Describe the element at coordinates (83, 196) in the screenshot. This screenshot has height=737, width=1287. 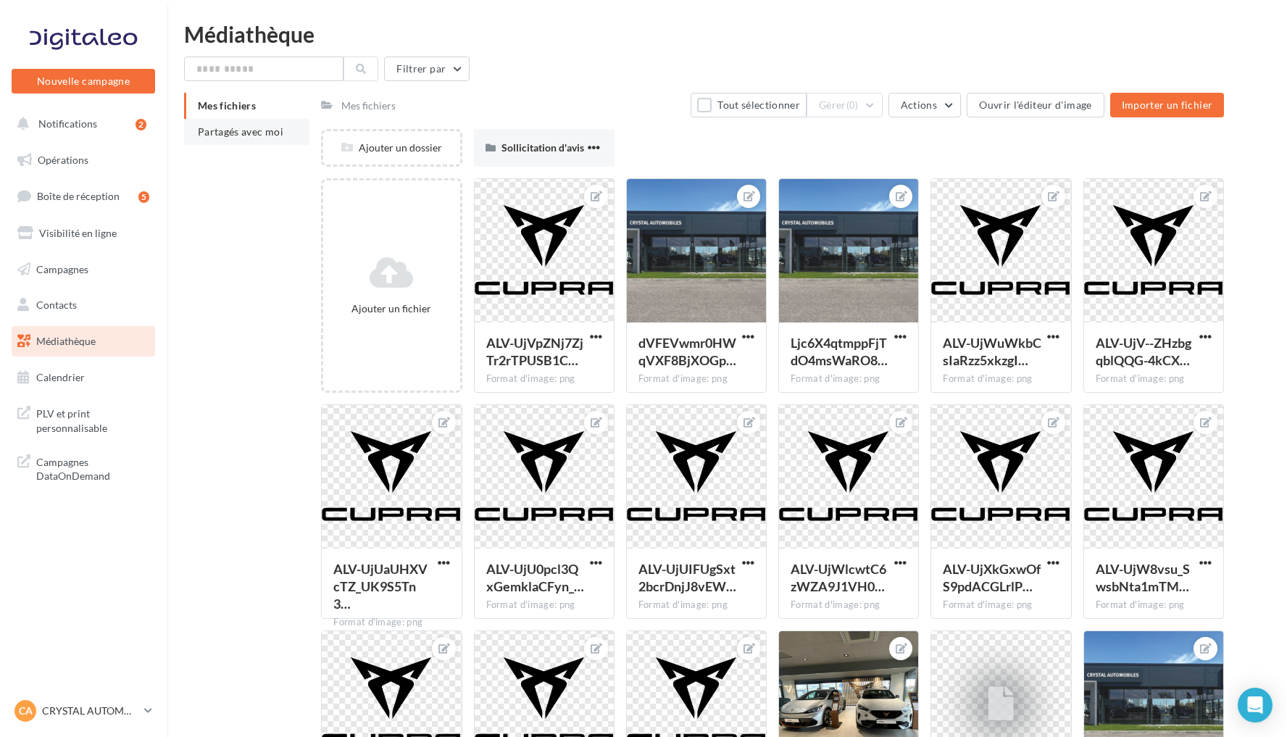
I see `a: Boîte de réception5` at that location.